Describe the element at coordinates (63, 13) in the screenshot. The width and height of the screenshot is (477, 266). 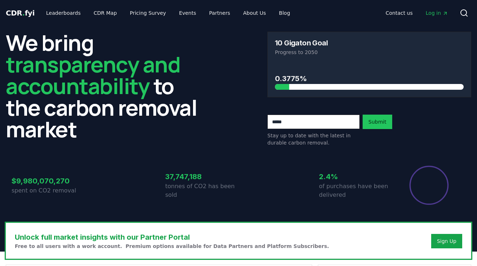
I see `a: Leaderboards` at that location.